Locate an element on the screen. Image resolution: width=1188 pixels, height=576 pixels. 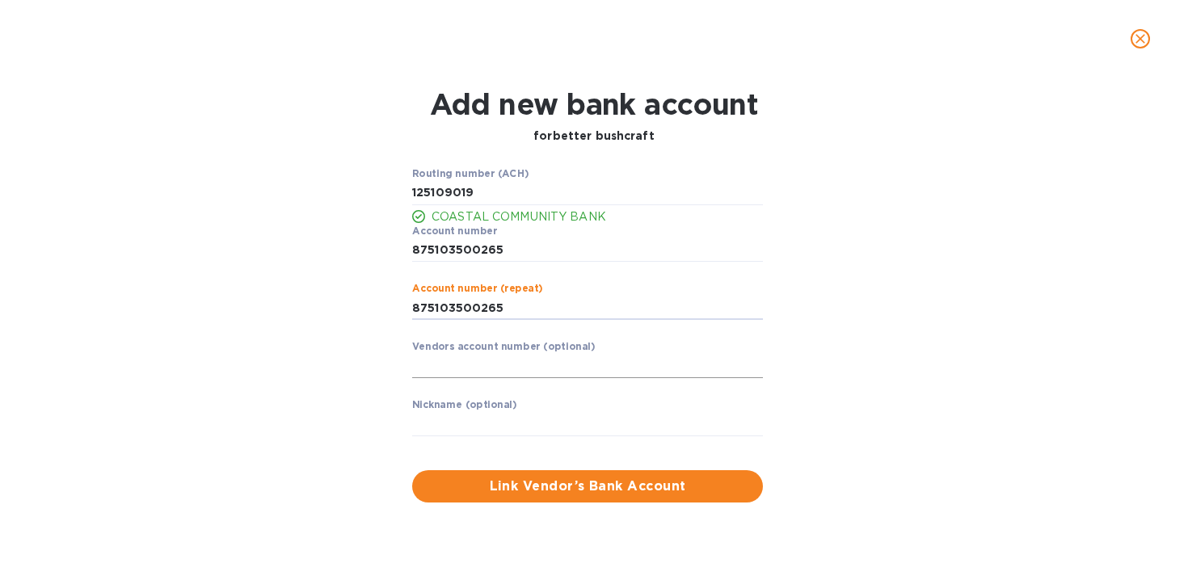
img: tab_keywords_by_traffic_grey.svg is located at coordinates (167, 108).